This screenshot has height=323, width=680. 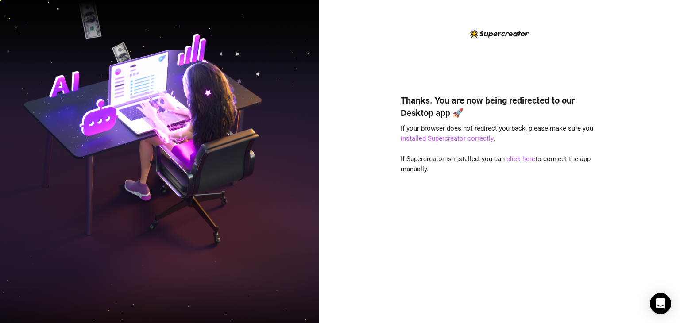 What do you see at coordinates (660, 304) in the screenshot?
I see `div: Open Intercom Messenger` at bounding box center [660, 304].